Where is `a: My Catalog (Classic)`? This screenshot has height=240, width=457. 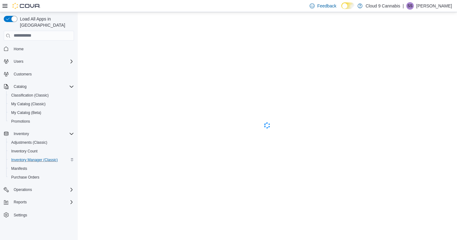
a: My Catalog (Classic) is located at coordinates (28, 104).